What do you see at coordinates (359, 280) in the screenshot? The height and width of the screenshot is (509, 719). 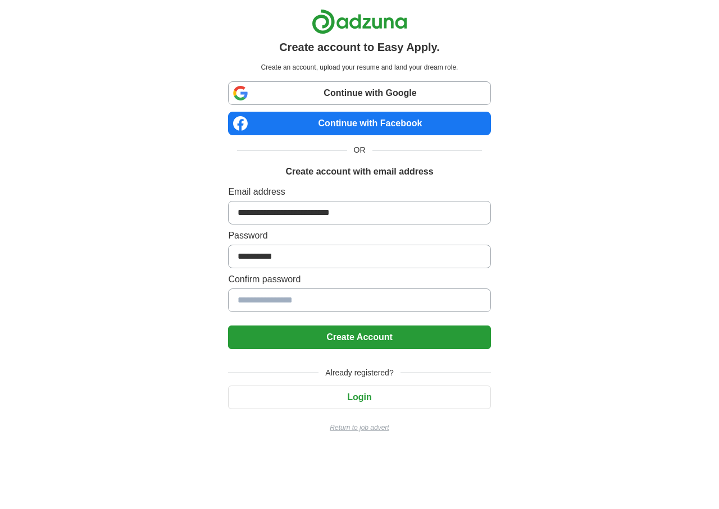 I see `label: Confirm password` at bounding box center [359, 280].